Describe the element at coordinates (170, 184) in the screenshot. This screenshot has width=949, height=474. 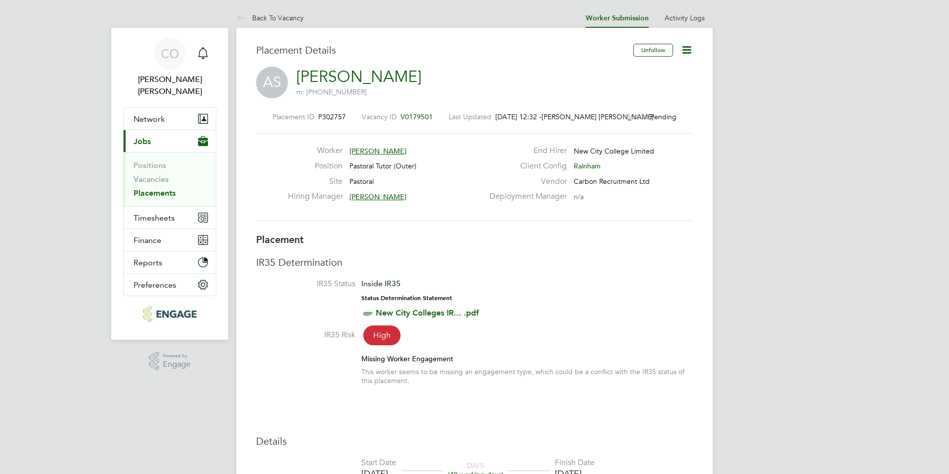
I see `nav: Main navigation` at that location.